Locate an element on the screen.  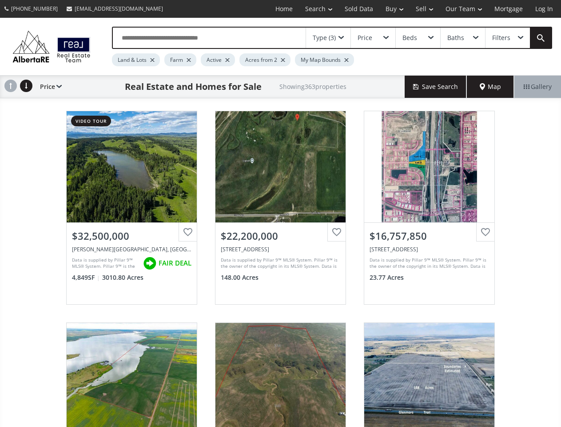
button: Save Search is located at coordinates (436, 87).